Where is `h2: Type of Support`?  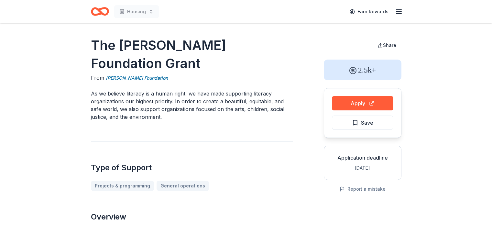 h2: Type of Support is located at coordinates (192, 168).